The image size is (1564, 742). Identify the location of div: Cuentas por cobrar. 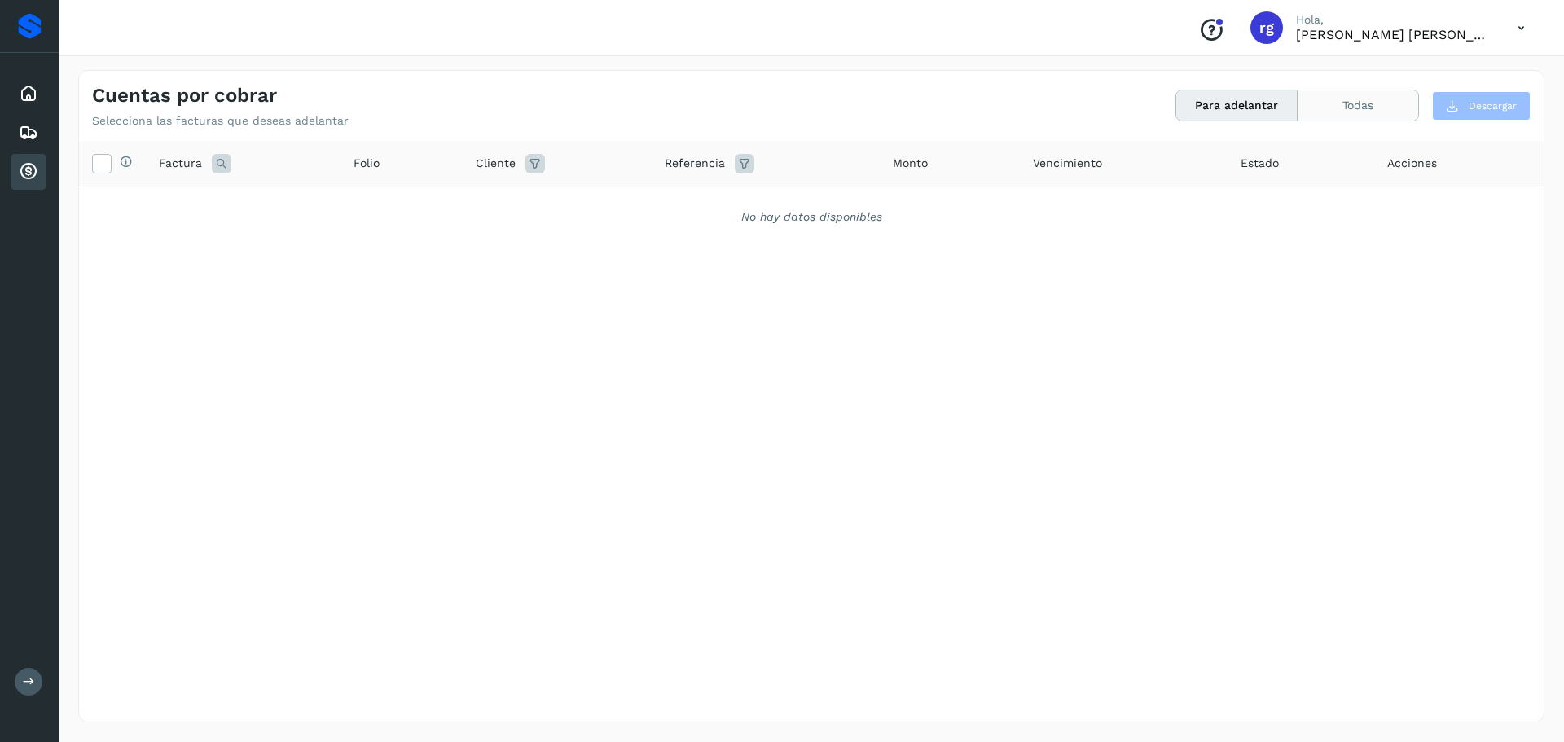
(29, 172).